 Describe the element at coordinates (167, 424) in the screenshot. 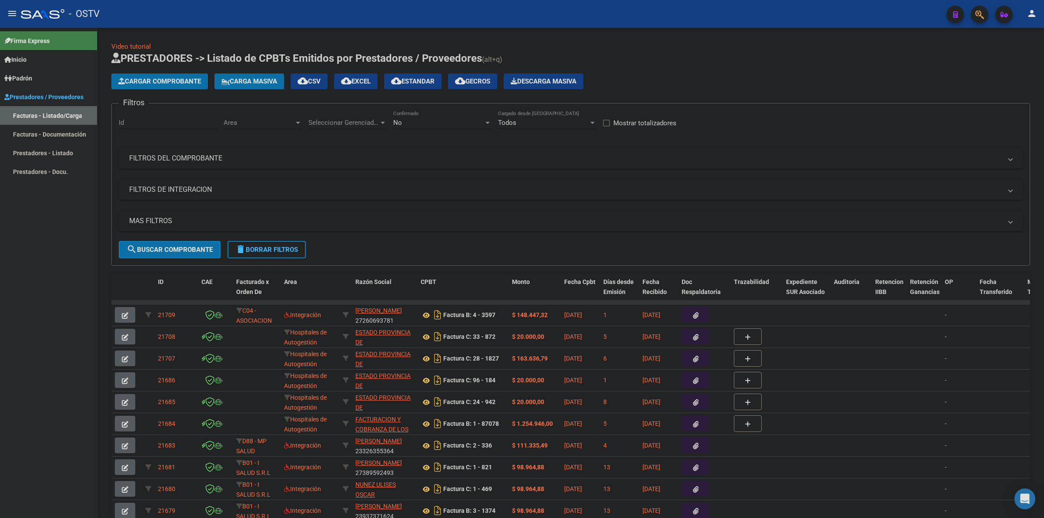

I see `span: 21684` at that location.